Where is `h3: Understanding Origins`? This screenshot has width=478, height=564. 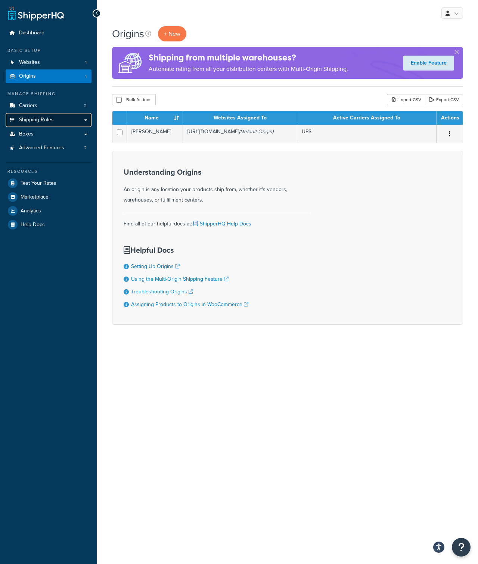 h3: Understanding Origins is located at coordinates (217, 172).